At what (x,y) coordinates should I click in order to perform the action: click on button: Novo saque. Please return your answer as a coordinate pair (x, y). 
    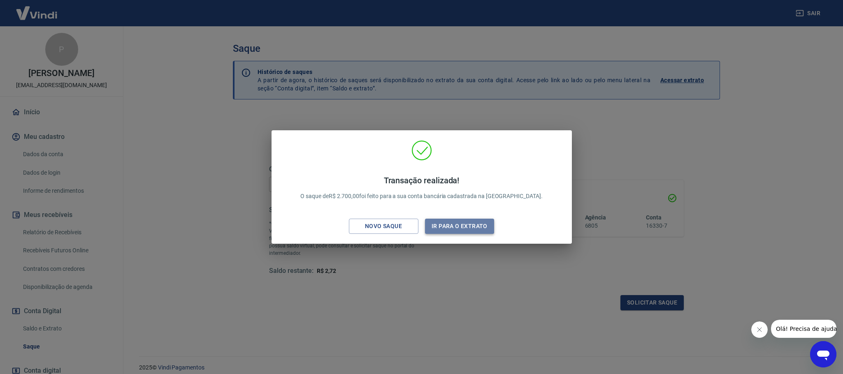
    Looking at the image, I should click on (384, 226).